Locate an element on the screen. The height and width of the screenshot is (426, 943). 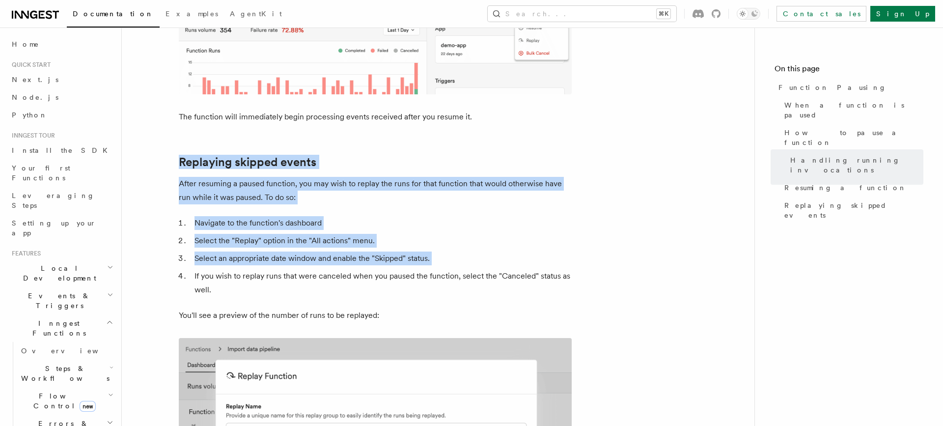
a: How to pause a function is located at coordinates (851, 137).